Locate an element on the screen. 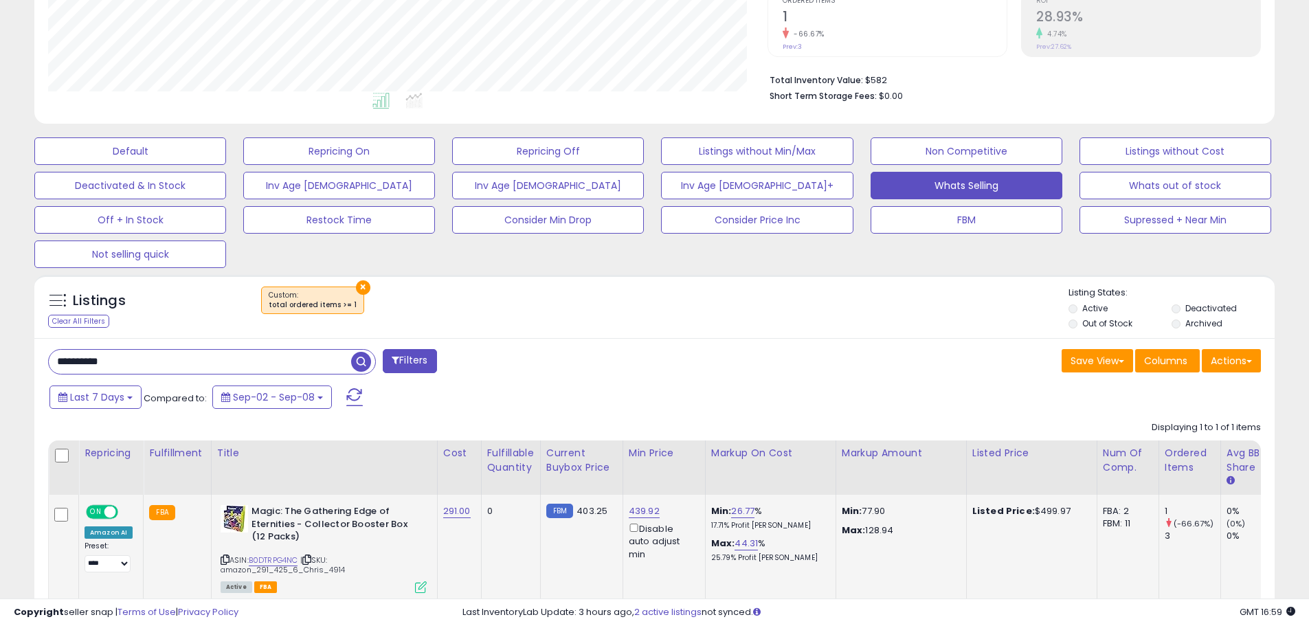 The height and width of the screenshot is (626, 1309). span: 403.25 is located at coordinates (592, 511).